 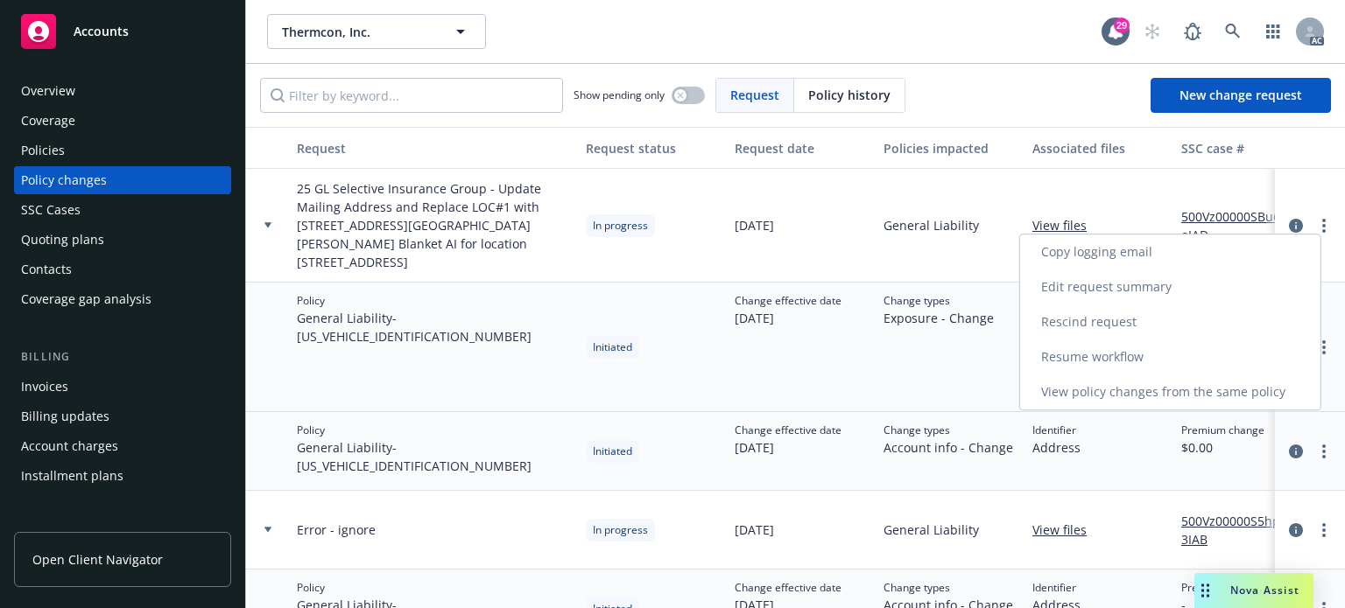 What do you see at coordinates (43, 151) in the screenshot?
I see `div: Policies` at bounding box center [43, 151].